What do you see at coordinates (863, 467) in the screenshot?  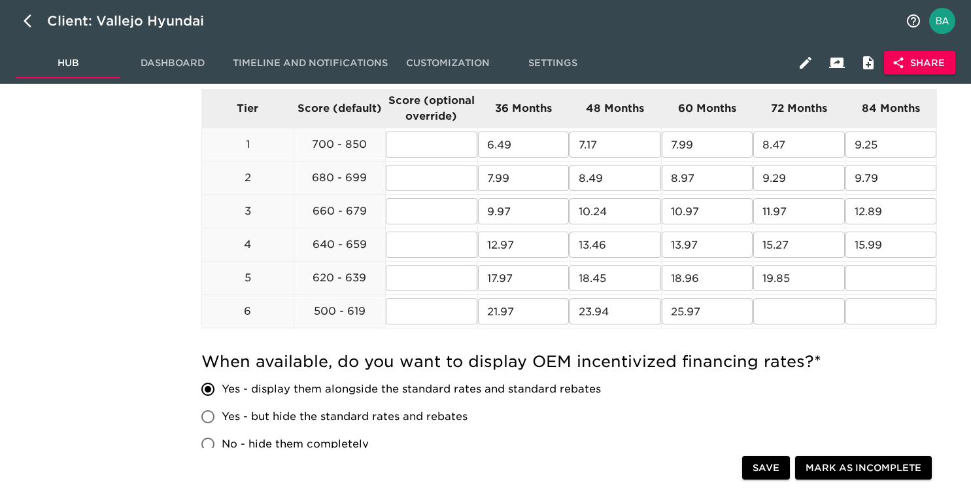 I see `span: Mark as Incomplete` at bounding box center [863, 467].